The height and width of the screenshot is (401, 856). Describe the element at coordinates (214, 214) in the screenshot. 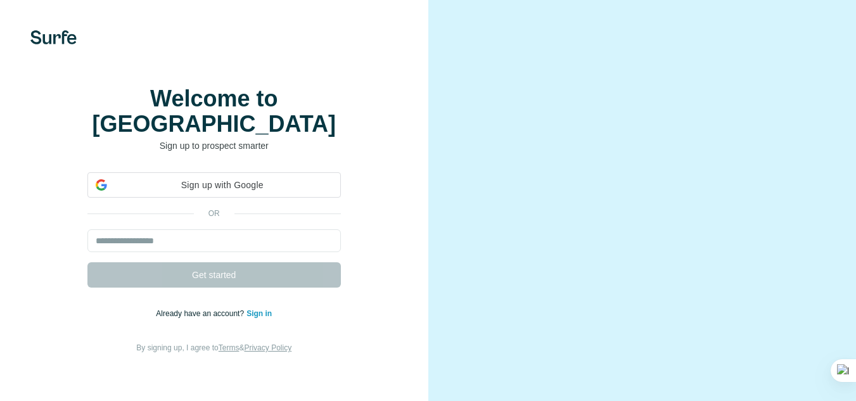

I see `p: or` at that location.